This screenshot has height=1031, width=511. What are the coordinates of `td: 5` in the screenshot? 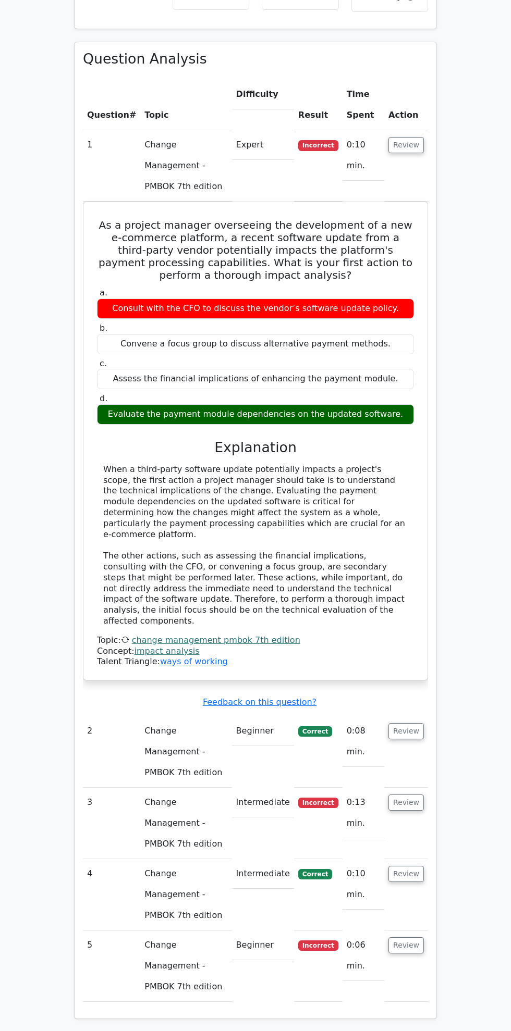 It's located at (112, 966).